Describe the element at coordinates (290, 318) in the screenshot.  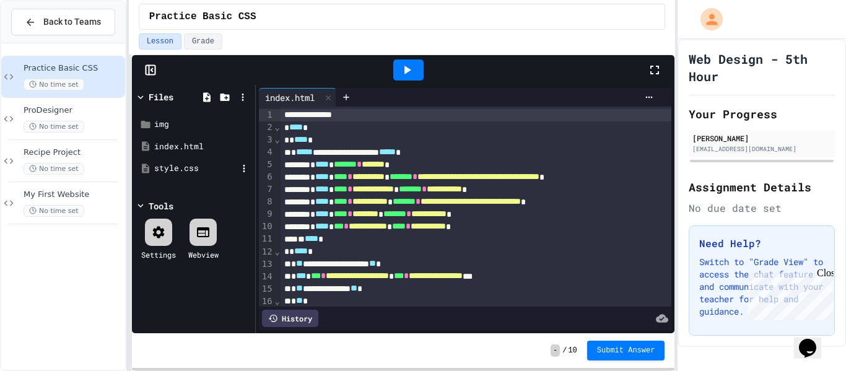
I see `div: History` at that location.